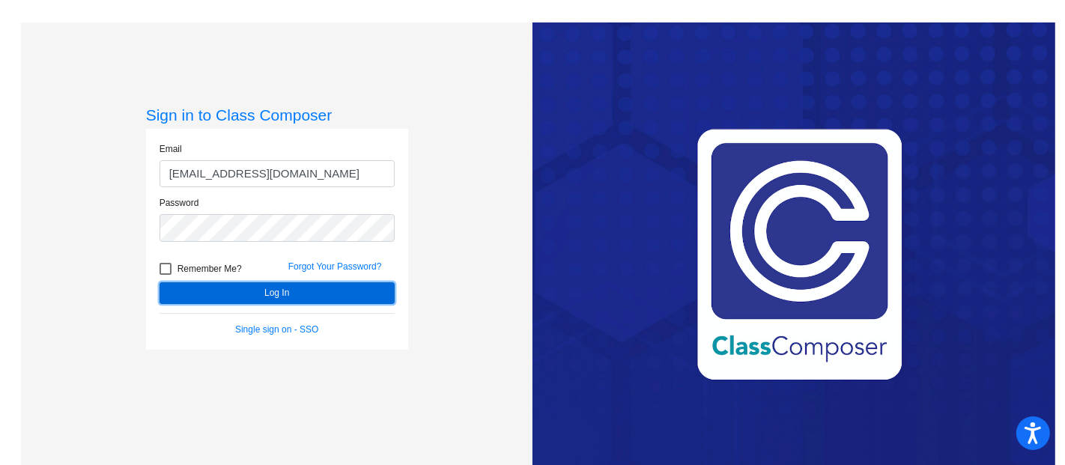  What do you see at coordinates (335, 267) in the screenshot?
I see `a: Forgot Your Password?` at bounding box center [335, 267].